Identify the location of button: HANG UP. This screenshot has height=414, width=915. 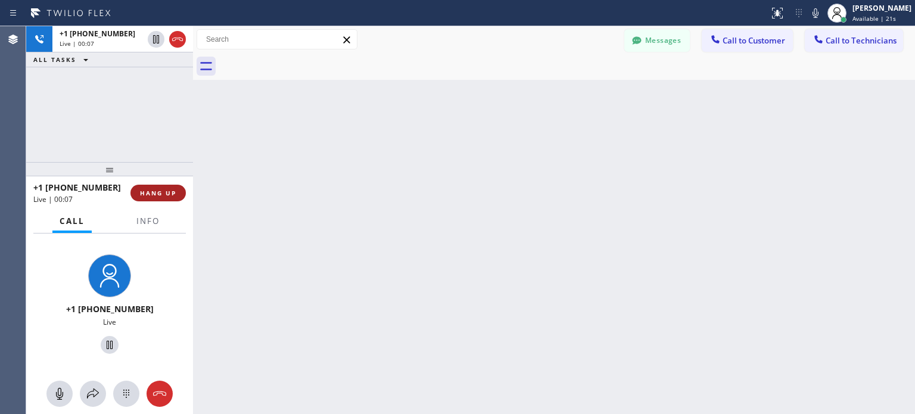
(158, 193).